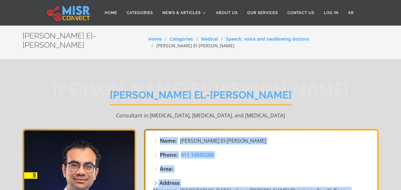  I want to click on a: Our Services, so click(263, 13).